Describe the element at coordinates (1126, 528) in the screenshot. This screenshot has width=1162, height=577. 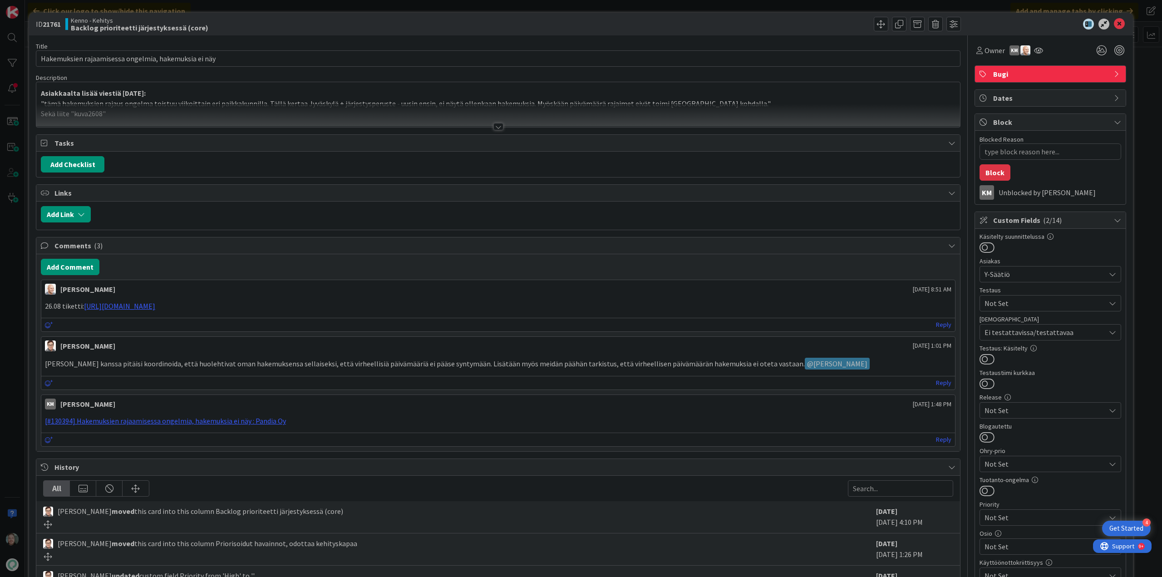
I see `div: Open Get Started checklist, remaining modules: 4` at that location.